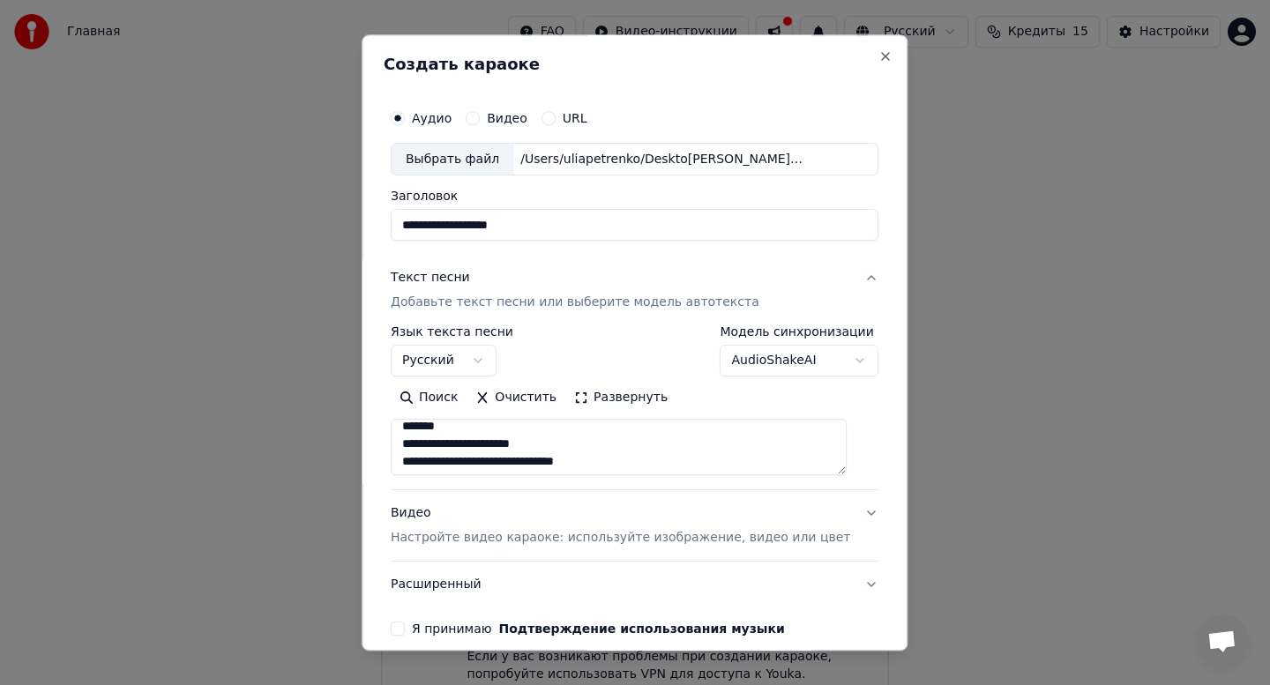 Image resolution: width=1270 pixels, height=685 pixels. Describe the element at coordinates (452, 333) in the screenshot. I see `label: Язык текста песни` at that location.